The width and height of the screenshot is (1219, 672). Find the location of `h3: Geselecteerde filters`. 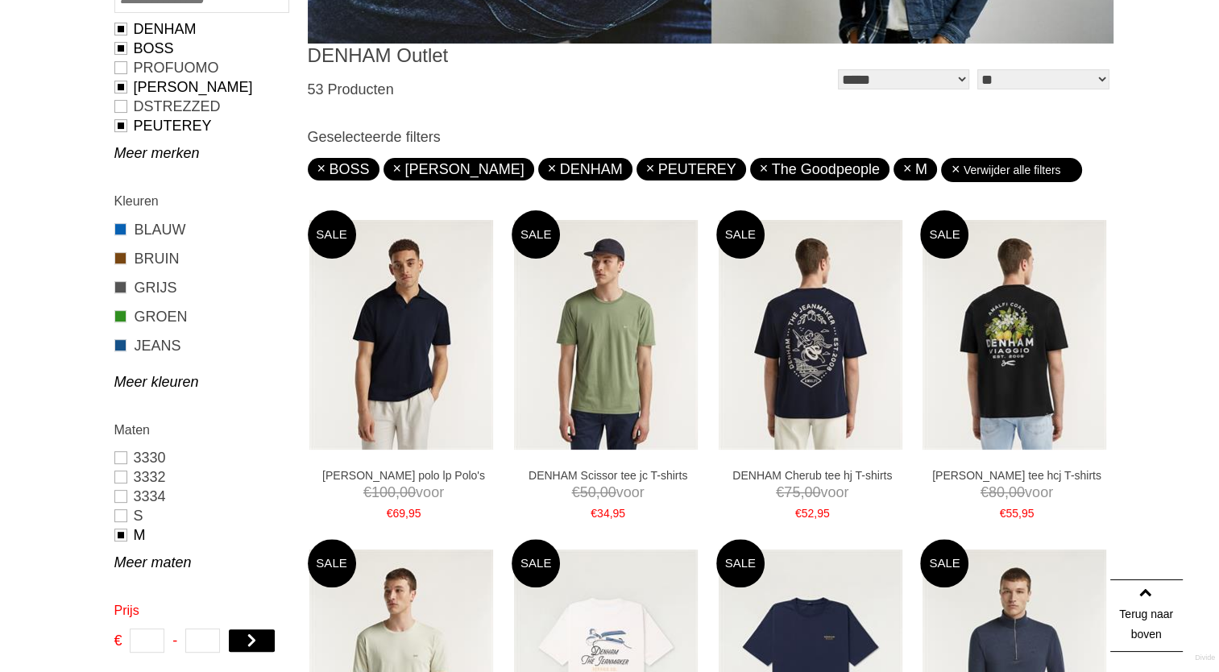

h3: Geselecteerde filters is located at coordinates (710, 137).